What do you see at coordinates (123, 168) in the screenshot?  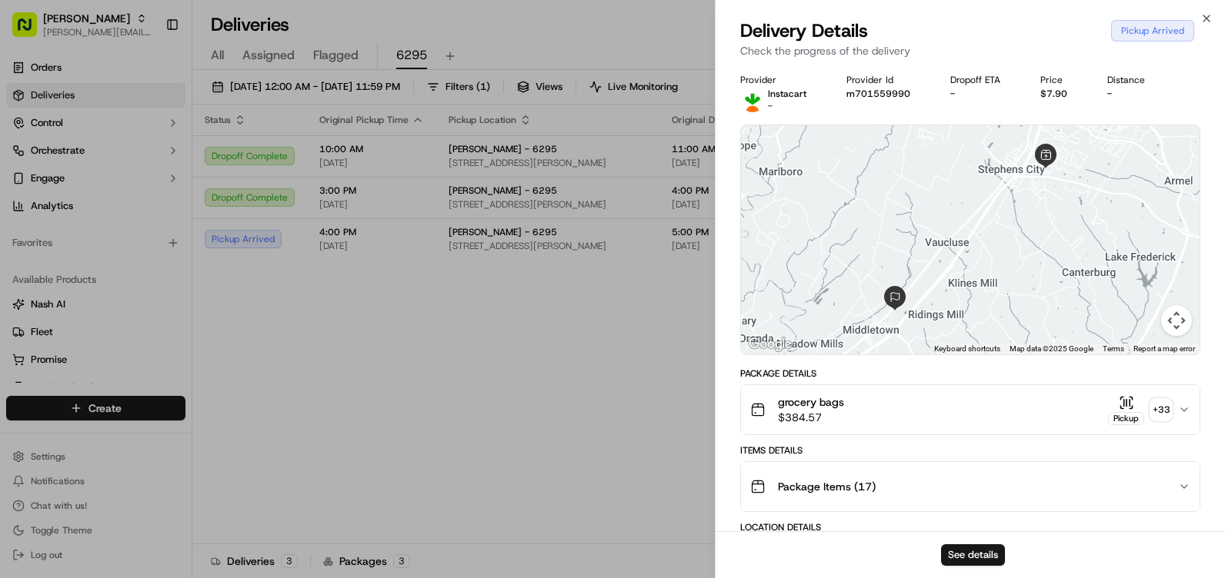 I see `div: We're available if you need us!` at bounding box center [123, 168].